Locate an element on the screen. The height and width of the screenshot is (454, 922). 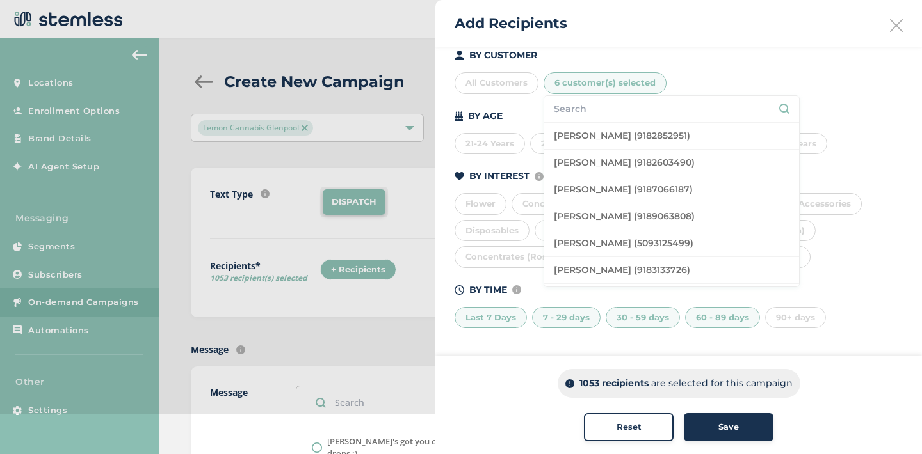
div: 25-34 Years is located at coordinates (566, 144).